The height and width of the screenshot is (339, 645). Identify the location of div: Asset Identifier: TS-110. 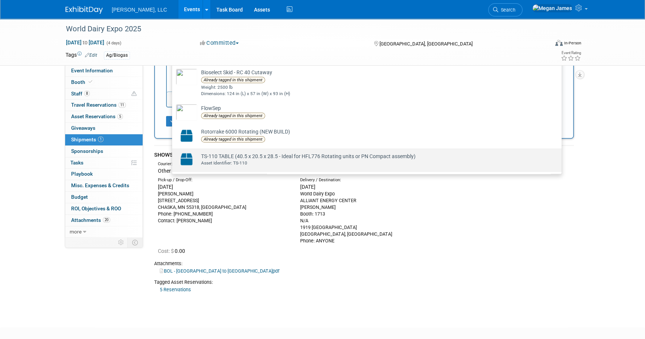
(374, 163).